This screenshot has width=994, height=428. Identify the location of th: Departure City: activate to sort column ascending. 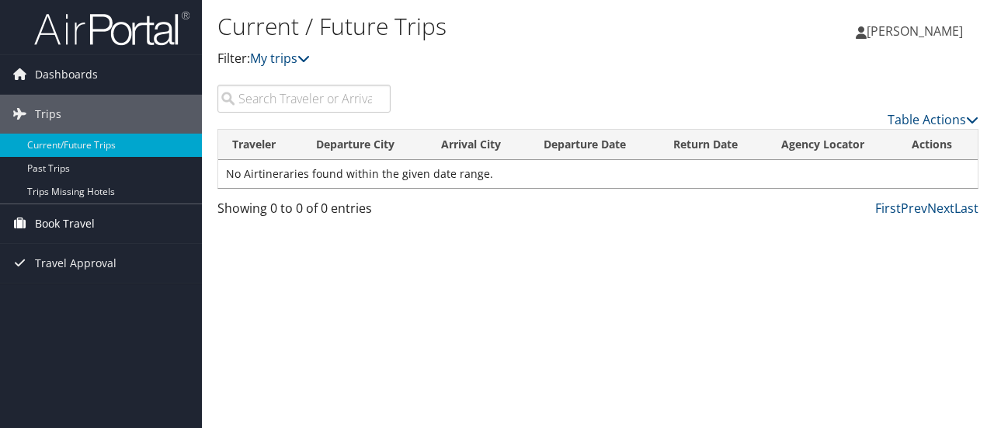
(364, 144).